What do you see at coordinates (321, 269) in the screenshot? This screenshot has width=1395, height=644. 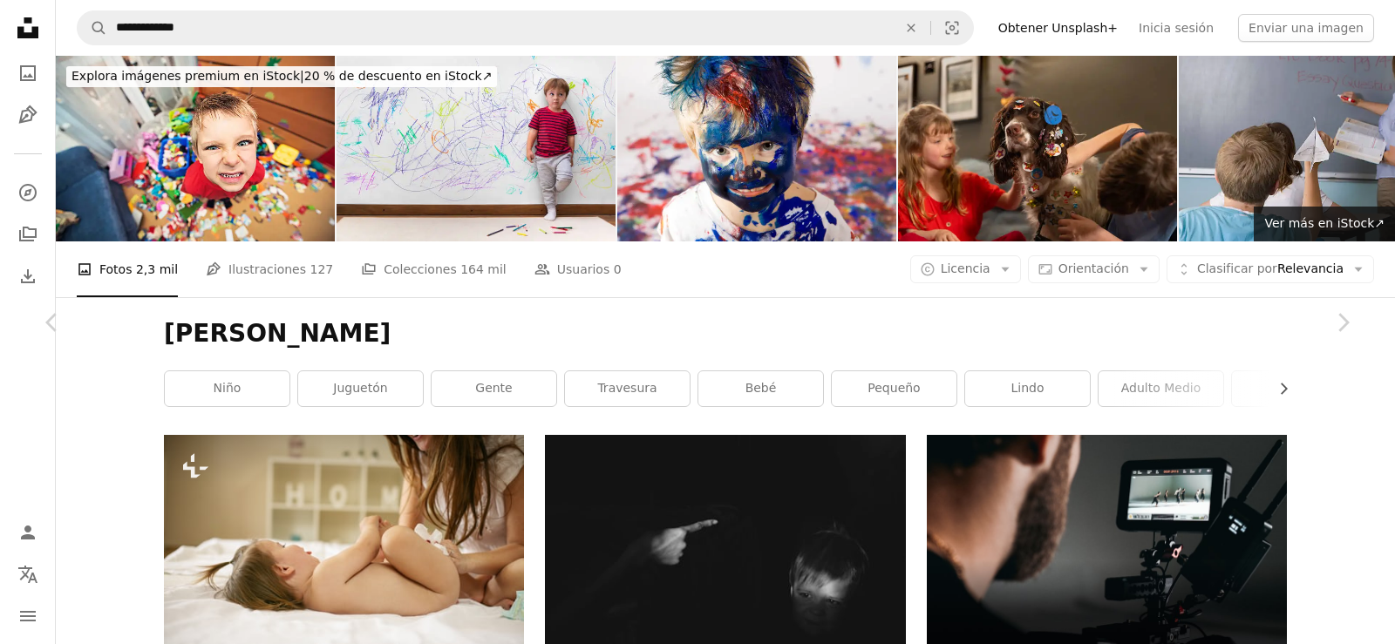 I see `span: 127` at bounding box center [321, 269].